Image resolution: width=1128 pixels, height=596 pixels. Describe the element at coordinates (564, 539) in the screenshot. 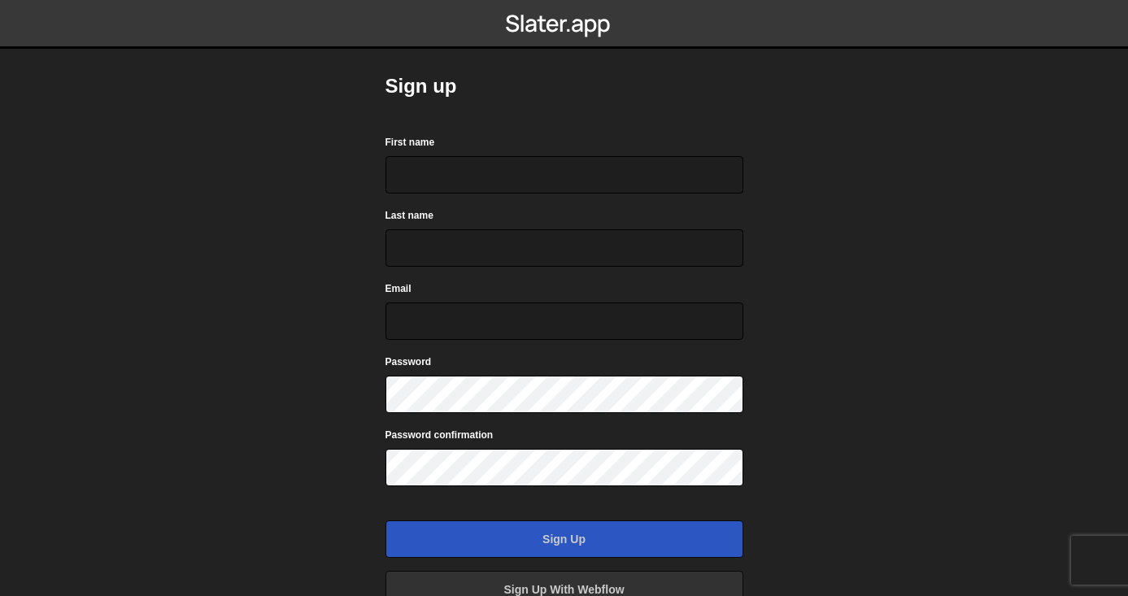

I see `input: Sign up` at that location.